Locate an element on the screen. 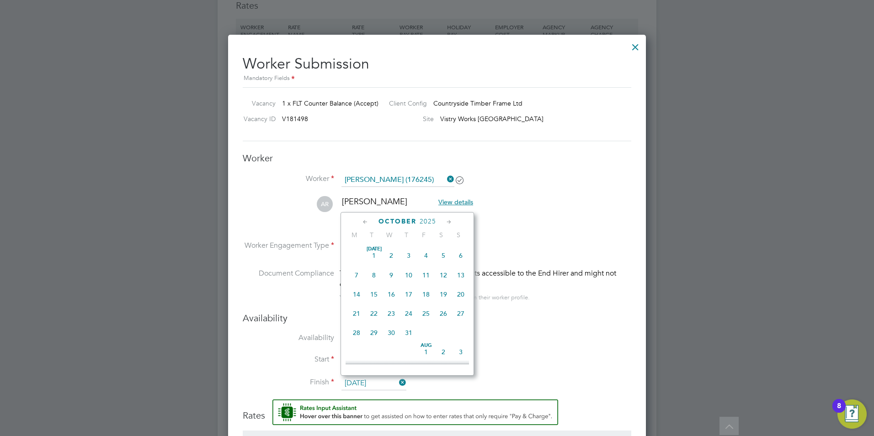 This screenshot has height=436, width=874. button: Open Resource Center, 8 new notifications is located at coordinates (852, 414).